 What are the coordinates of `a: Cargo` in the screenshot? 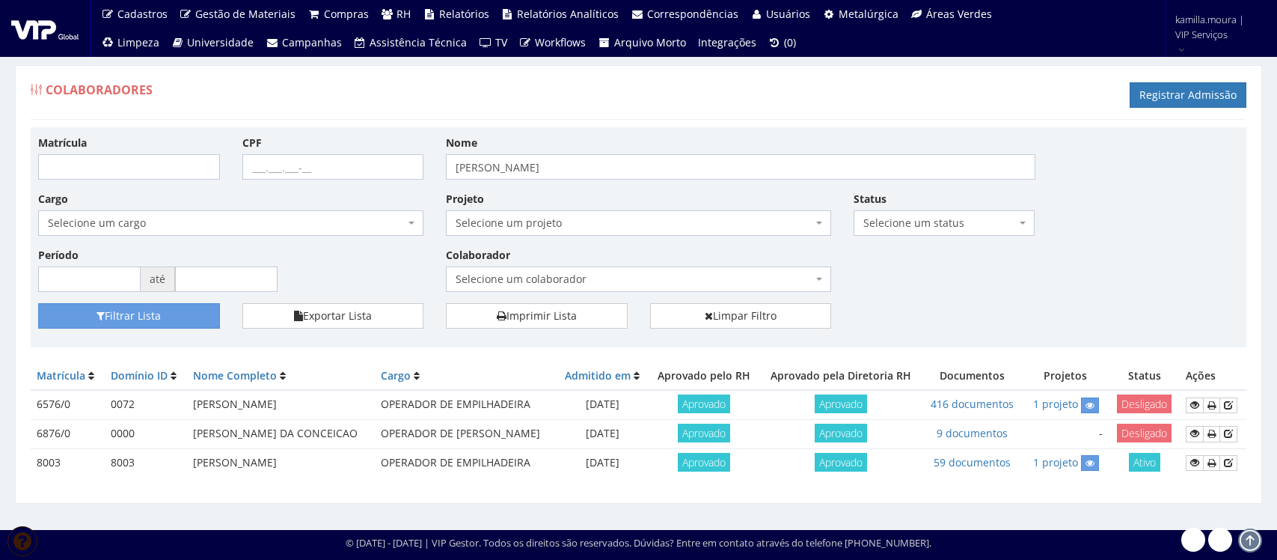 It's located at (396, 375).